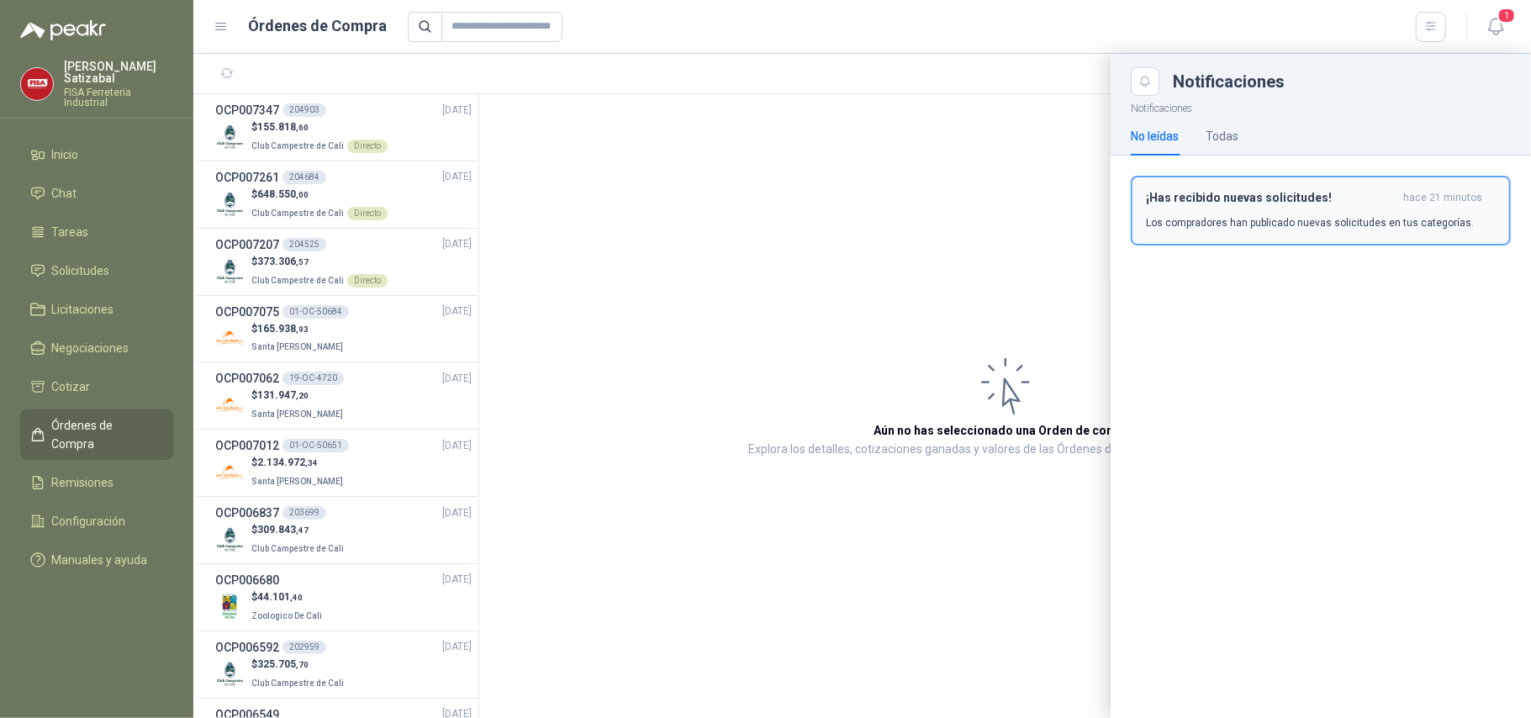  Describe the element at coordinates (63, 30) in the screenshot. I see `img: Logo peakr` at that location.